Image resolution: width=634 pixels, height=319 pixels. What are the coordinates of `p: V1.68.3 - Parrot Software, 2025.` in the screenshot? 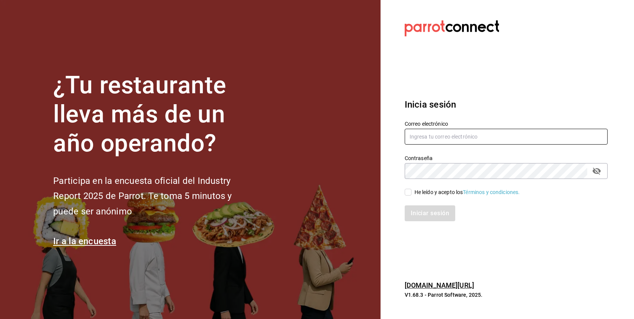 It's located at (506, 295).